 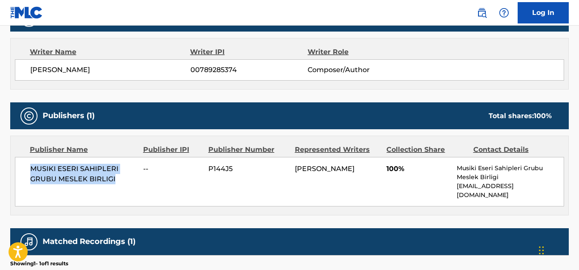 What do you see at coordinates (84, 174) in the screenshot?
I see `span: MUSIKI ESERI SAHIPLERI GRUBU MESLEK BIRLIGI` at bounding box center [84, 174].